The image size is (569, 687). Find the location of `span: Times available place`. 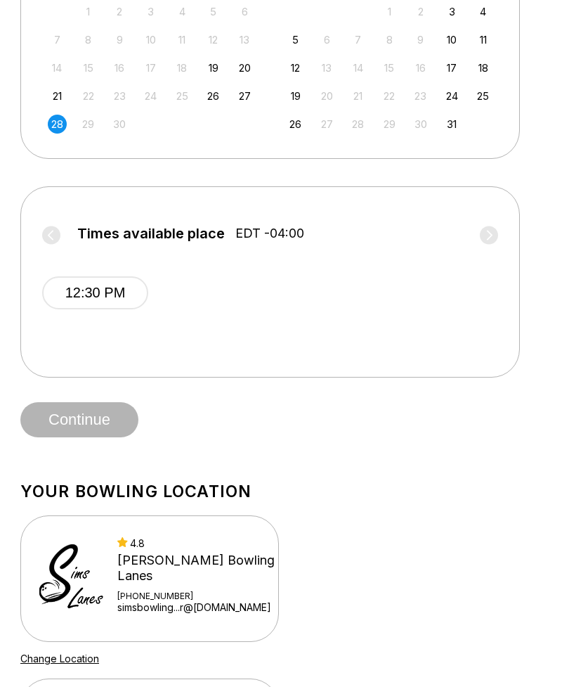

span: Times available place is located at coordinates (151, 234).